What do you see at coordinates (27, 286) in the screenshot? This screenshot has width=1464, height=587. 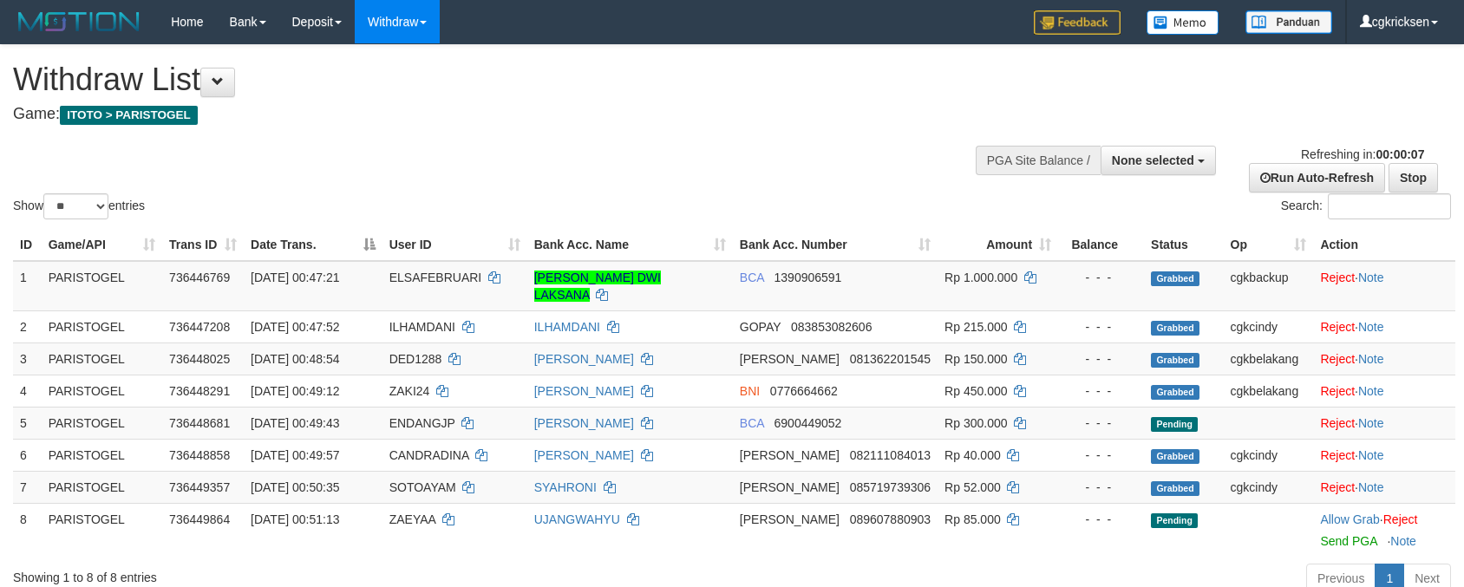 I see `td: 1` at bounding box center [27, 286].